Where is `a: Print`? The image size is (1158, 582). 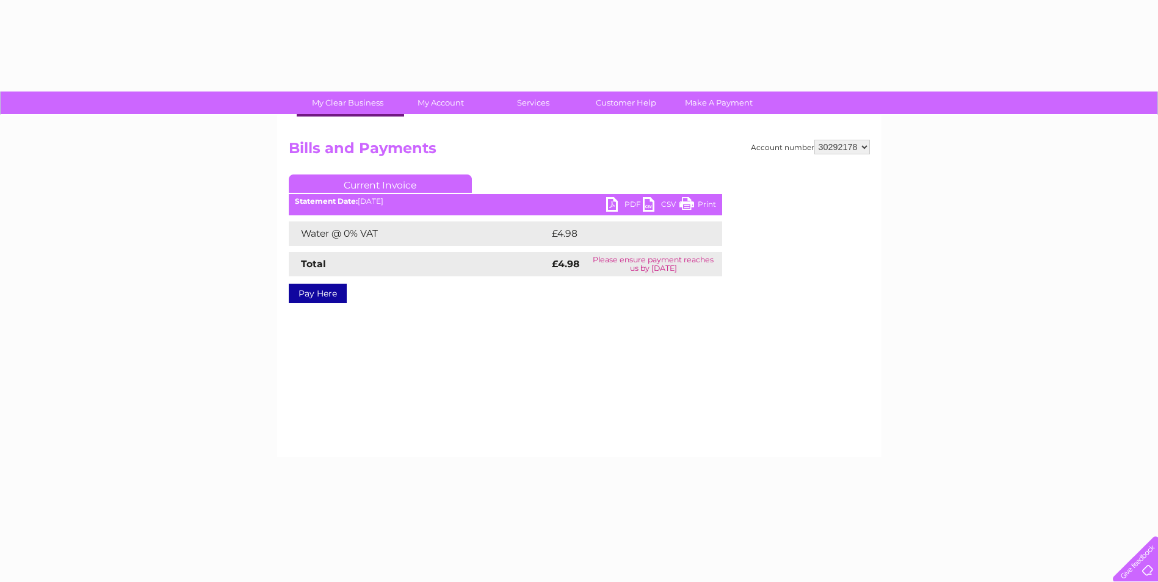 a: Print is located at coordinates (697, 206).